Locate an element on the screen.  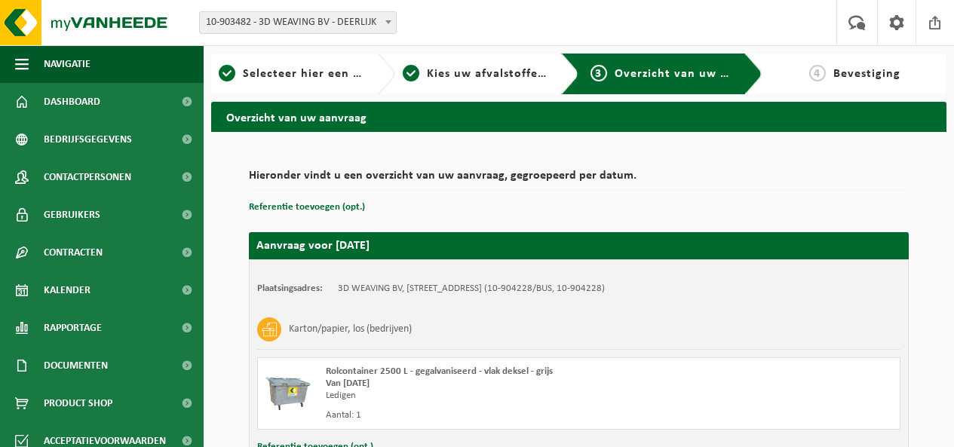
span: Kalender is located at coordinates (67, 290).